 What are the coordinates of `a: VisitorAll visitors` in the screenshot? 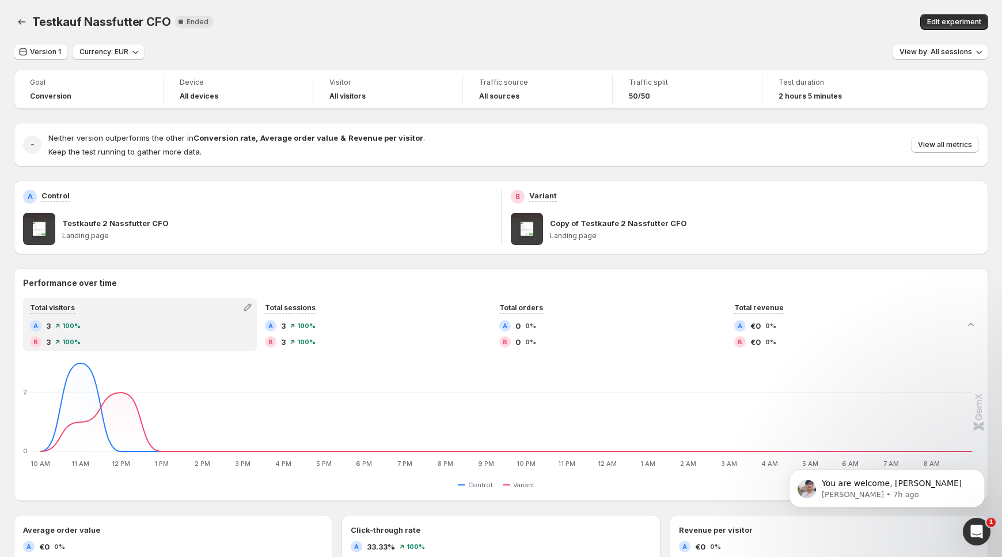 It's located at (388, 89).